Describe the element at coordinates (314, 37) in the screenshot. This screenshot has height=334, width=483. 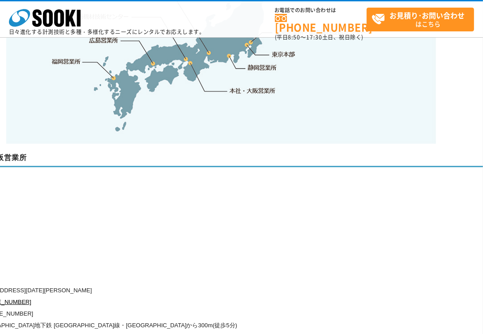
I see `span: 17:30` at that location.